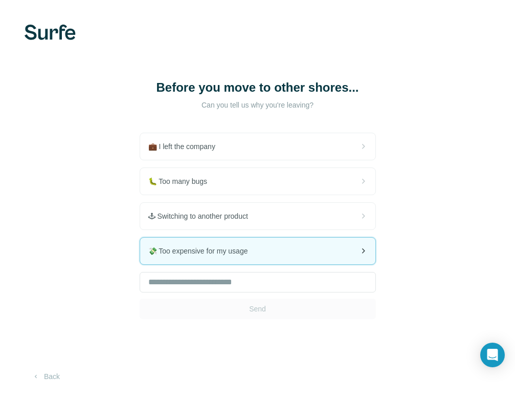 This screenshot has height=398, width=515. Describe the element at coordinates (493, 355) in the screenshot. I see `div: Open Intercom Messenger` at that location.